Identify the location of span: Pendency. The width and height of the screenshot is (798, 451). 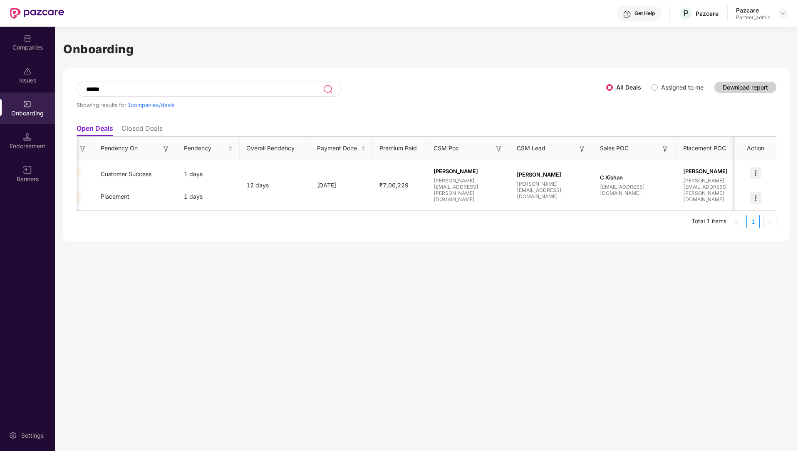
(205, 148).